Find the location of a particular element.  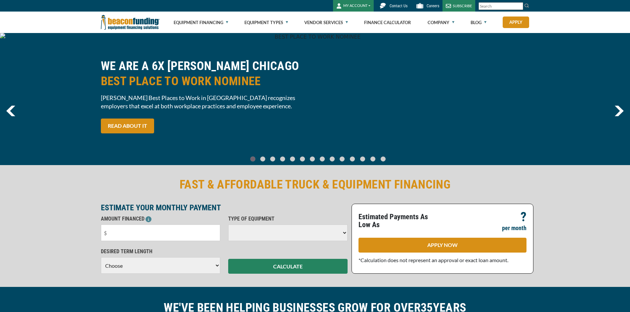

img: Right Navigator is located at coordinates (619, 111).